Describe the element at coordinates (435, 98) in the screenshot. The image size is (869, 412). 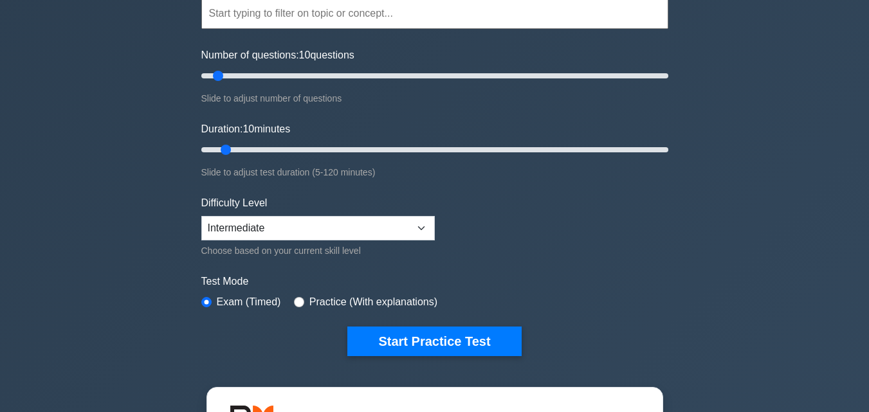
I see `div: Slide to adjust number of questions` at that location.